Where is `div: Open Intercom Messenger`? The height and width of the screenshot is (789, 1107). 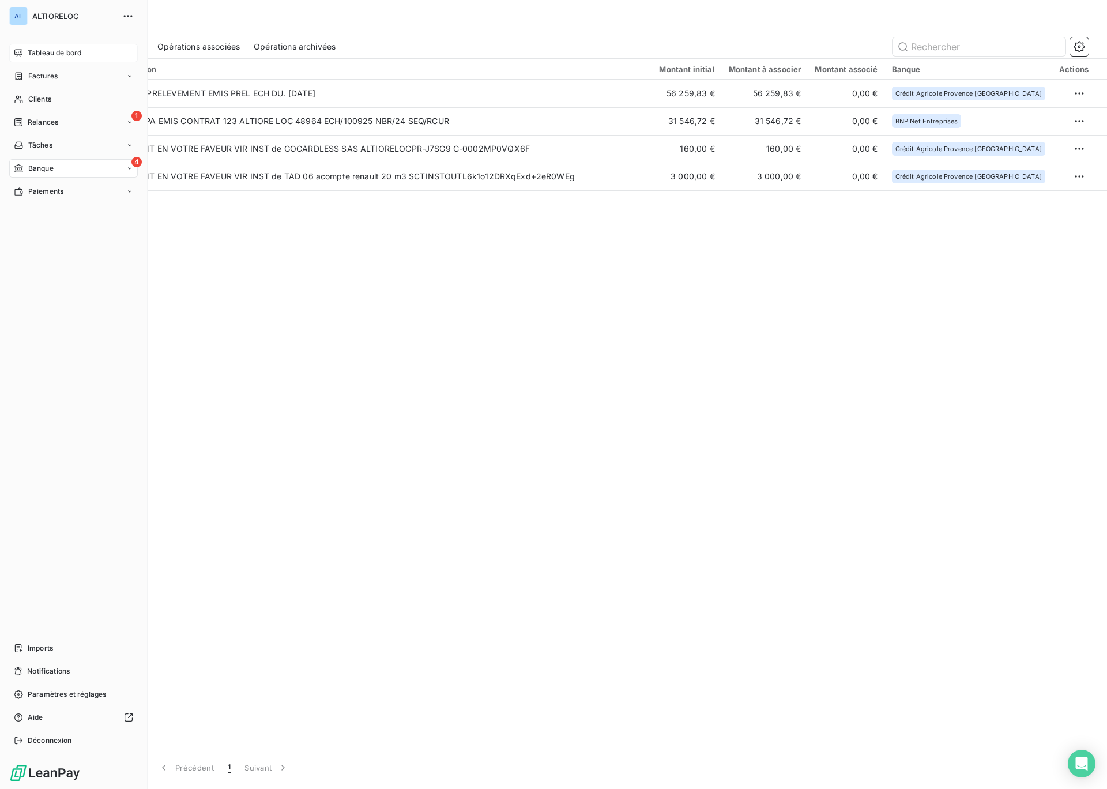 div: Open Intercom Messenger is located at coordinates (1082, 763).